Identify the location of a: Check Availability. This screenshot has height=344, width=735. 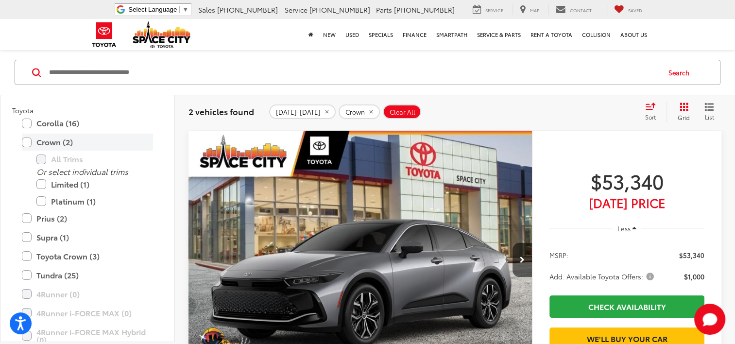
(626, 306).